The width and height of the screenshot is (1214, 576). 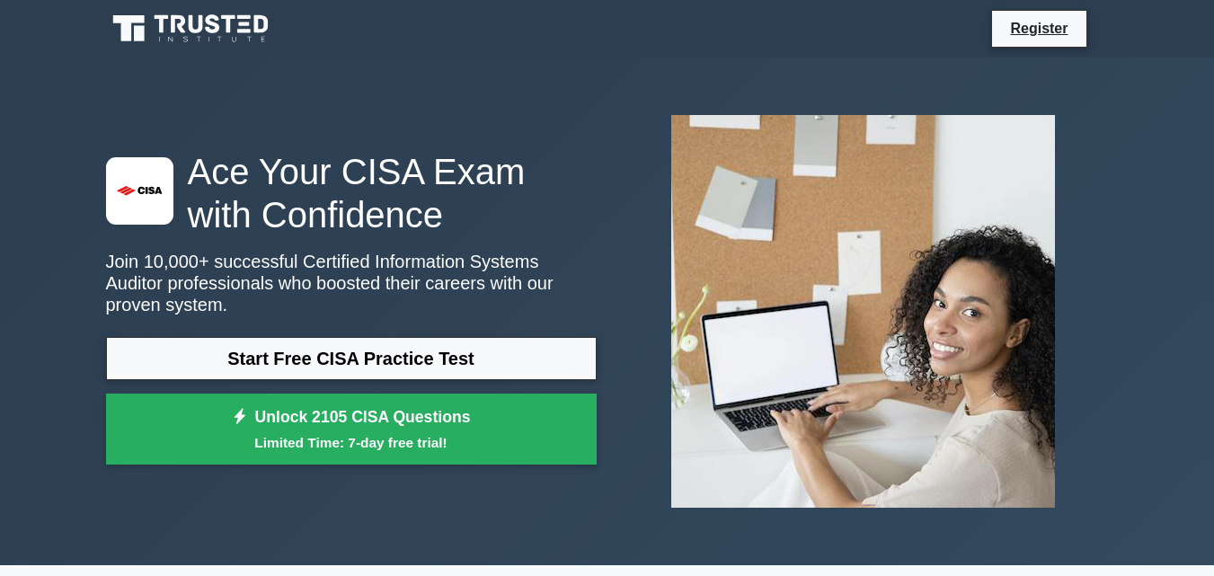 What do you see at coordinates (1039, 28) in the screenshot?
I see `a: Register` at bounding box center [1039, 28].